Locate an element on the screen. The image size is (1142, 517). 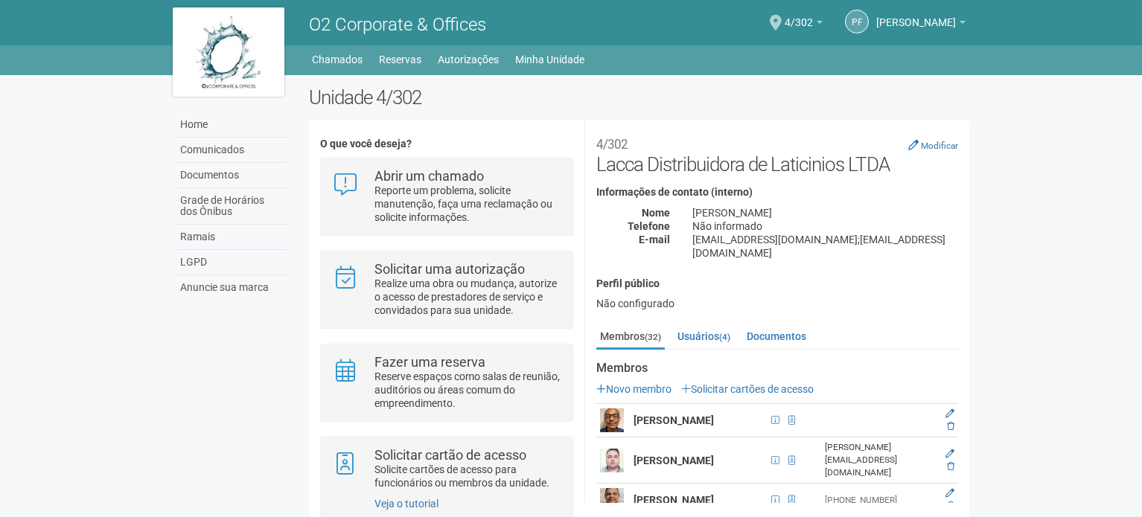
a: Comunicados is located at coordinates (232, 150).